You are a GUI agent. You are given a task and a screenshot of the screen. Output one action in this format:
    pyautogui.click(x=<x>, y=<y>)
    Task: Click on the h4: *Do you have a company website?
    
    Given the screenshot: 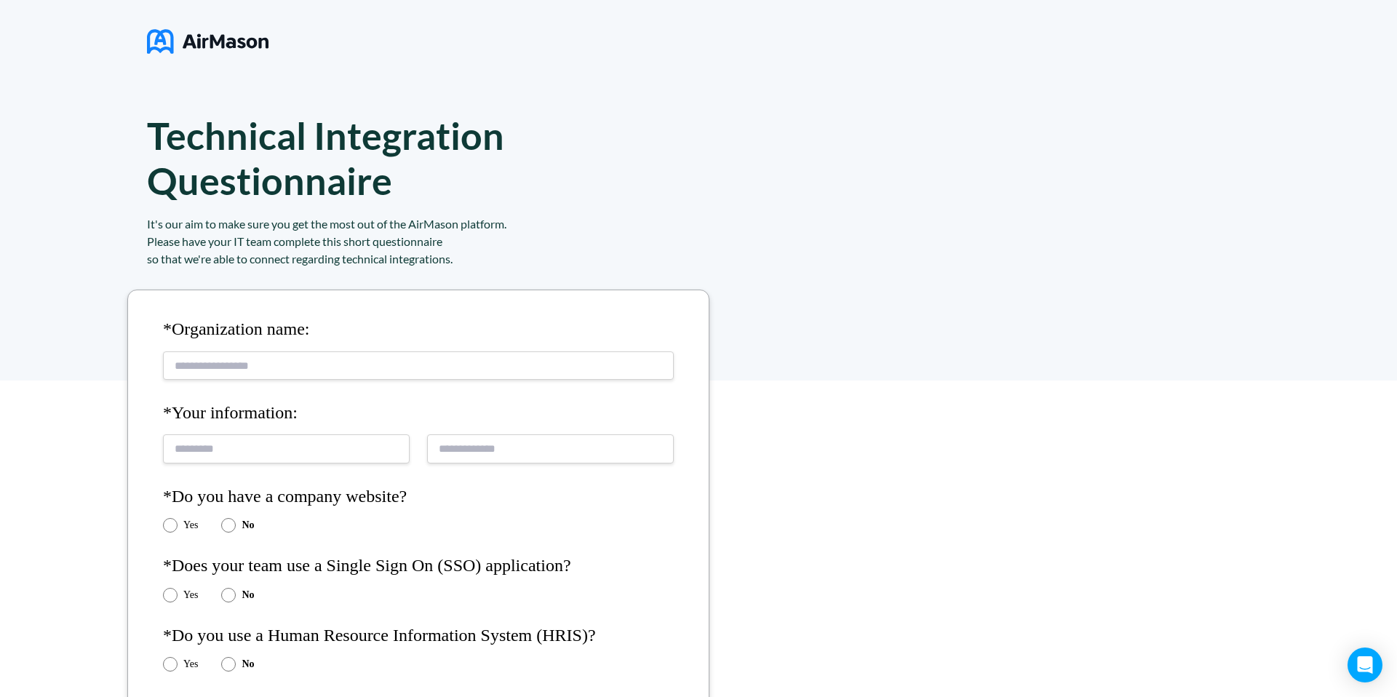 What is the action you would take?
    pyautogui.click(x=418, y=497)
    